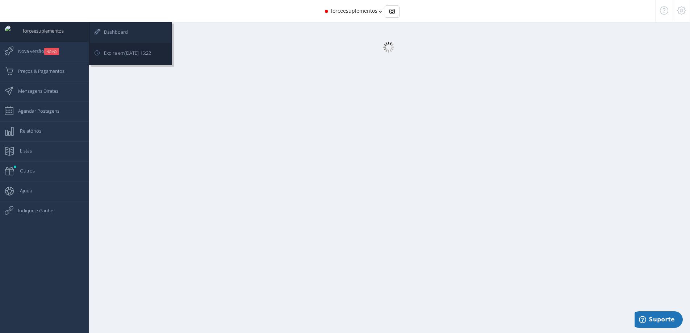 This screenshot has width=690, height=333. Describe the element at coordinates (27, 8) in the screenshot. I see `span: Suporte` at that location.